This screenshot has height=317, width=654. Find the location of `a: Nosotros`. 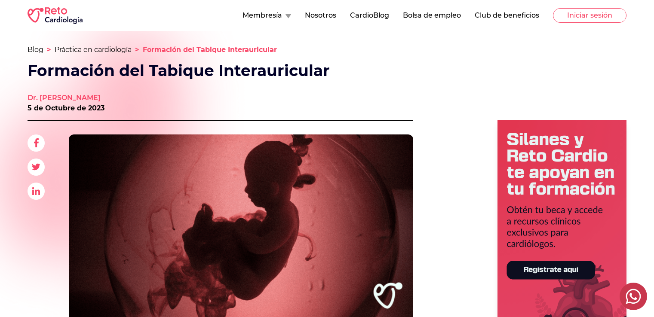

a: Nosotros is located at coordinates (320, 15).